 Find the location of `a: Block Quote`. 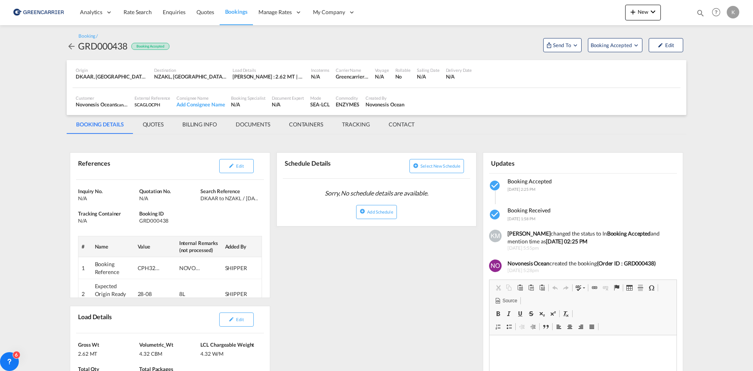

a: Block Quote is located at coordinates (546, 326).